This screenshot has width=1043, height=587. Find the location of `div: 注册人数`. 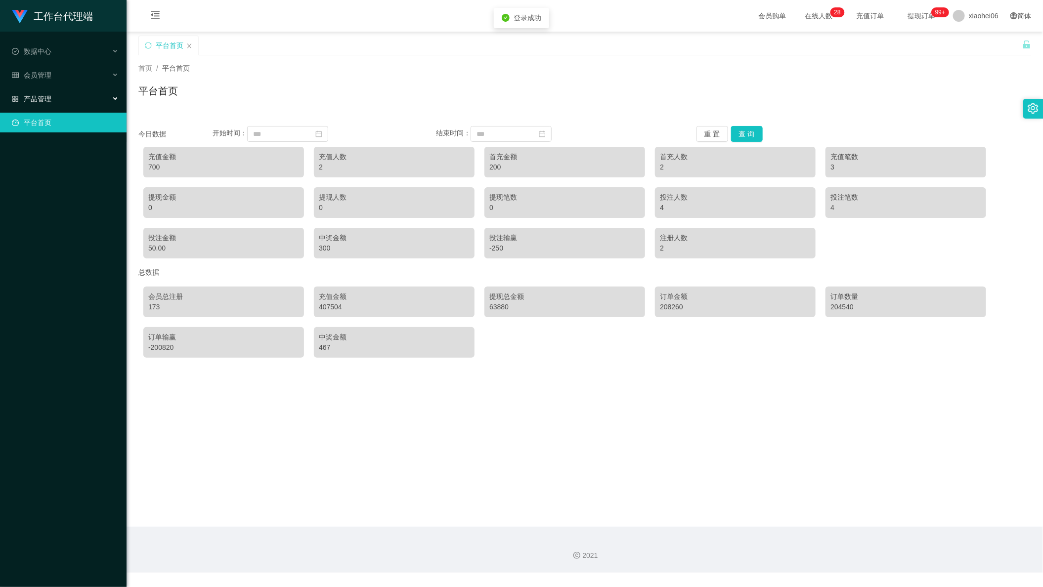

div: 注册人数 is located at coordinates (735, 238).